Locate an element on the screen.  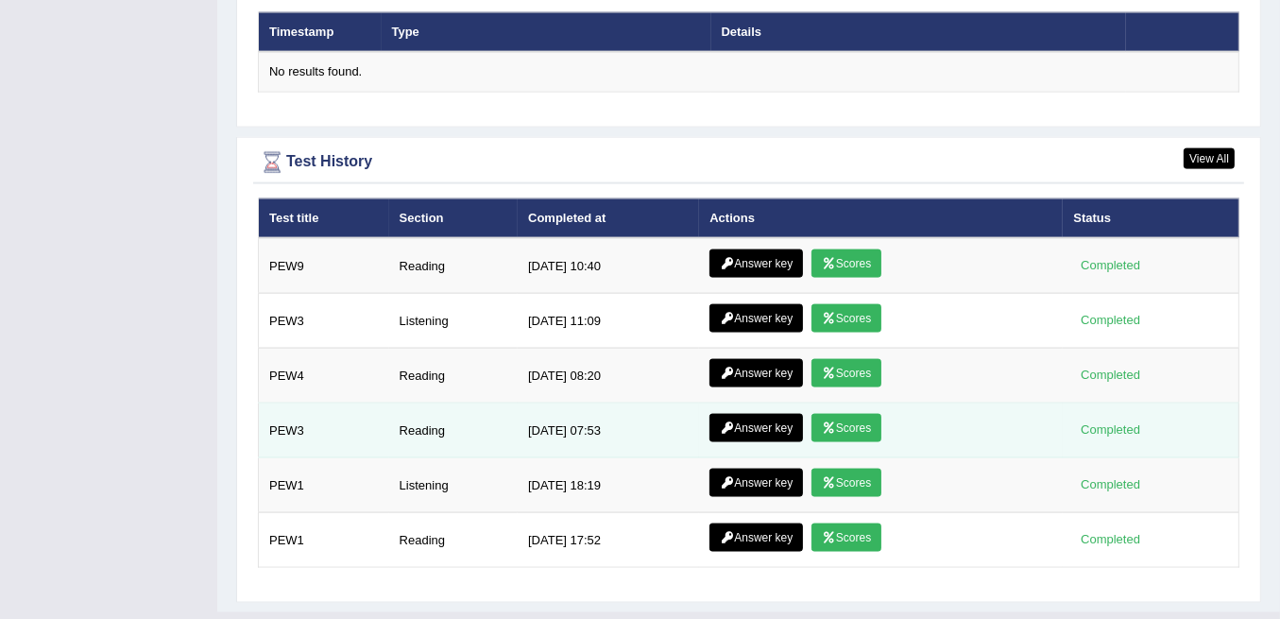
th: Test title is located at coordinates (324, 218).